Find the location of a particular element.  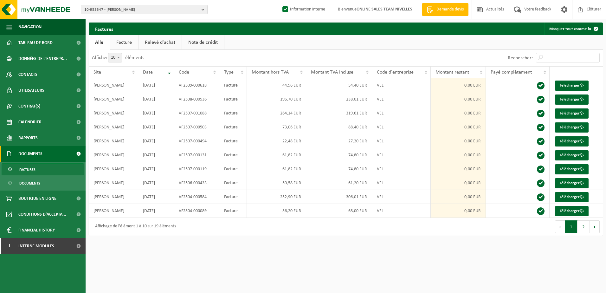

span: Boutique en ligne is located at coordinates (37, 198).